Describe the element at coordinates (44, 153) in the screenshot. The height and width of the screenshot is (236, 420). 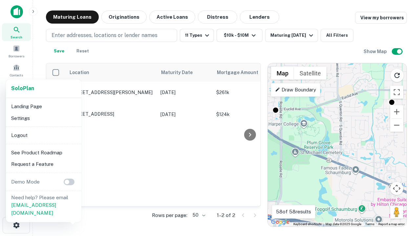
I see `li: See Product Roadmap` at that location.